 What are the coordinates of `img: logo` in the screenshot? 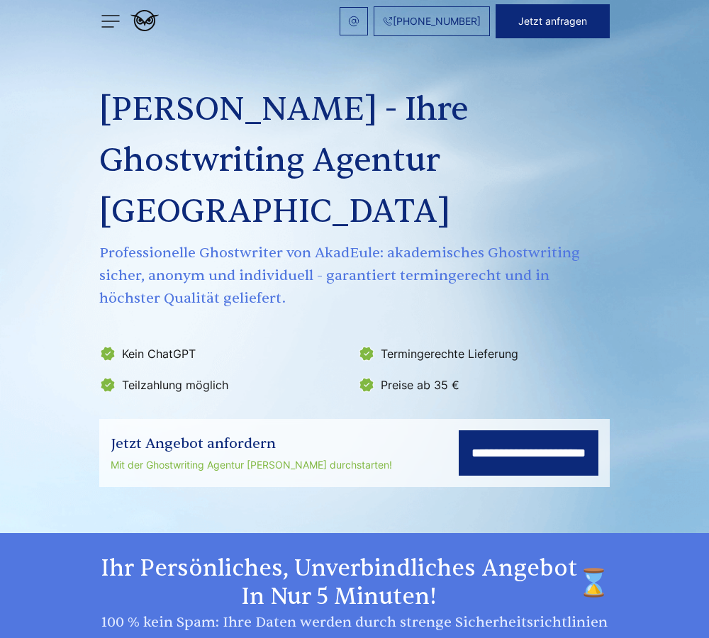 It's located at (145, 21).